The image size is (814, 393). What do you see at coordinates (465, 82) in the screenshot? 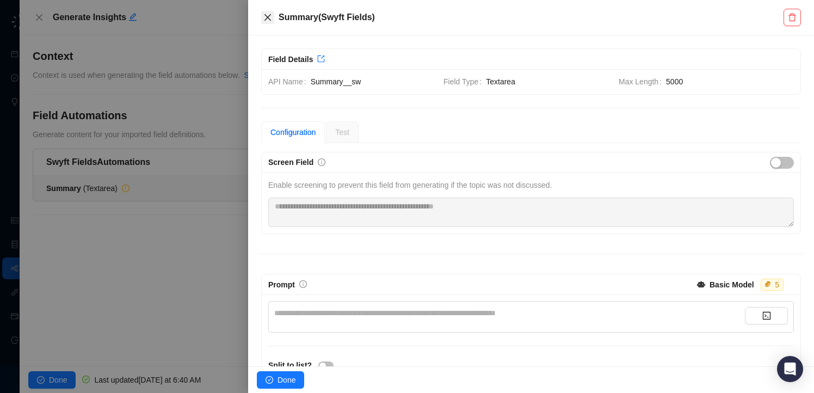
I see `span: Field Type` at bounding box center [465, 82].